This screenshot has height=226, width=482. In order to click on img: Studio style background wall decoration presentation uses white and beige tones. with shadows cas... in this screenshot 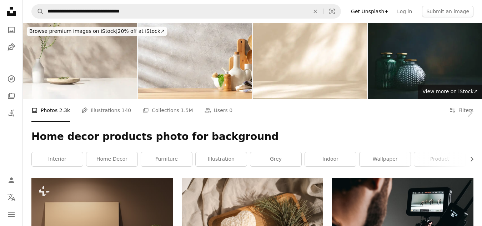, I will do `click(310, 61)`.